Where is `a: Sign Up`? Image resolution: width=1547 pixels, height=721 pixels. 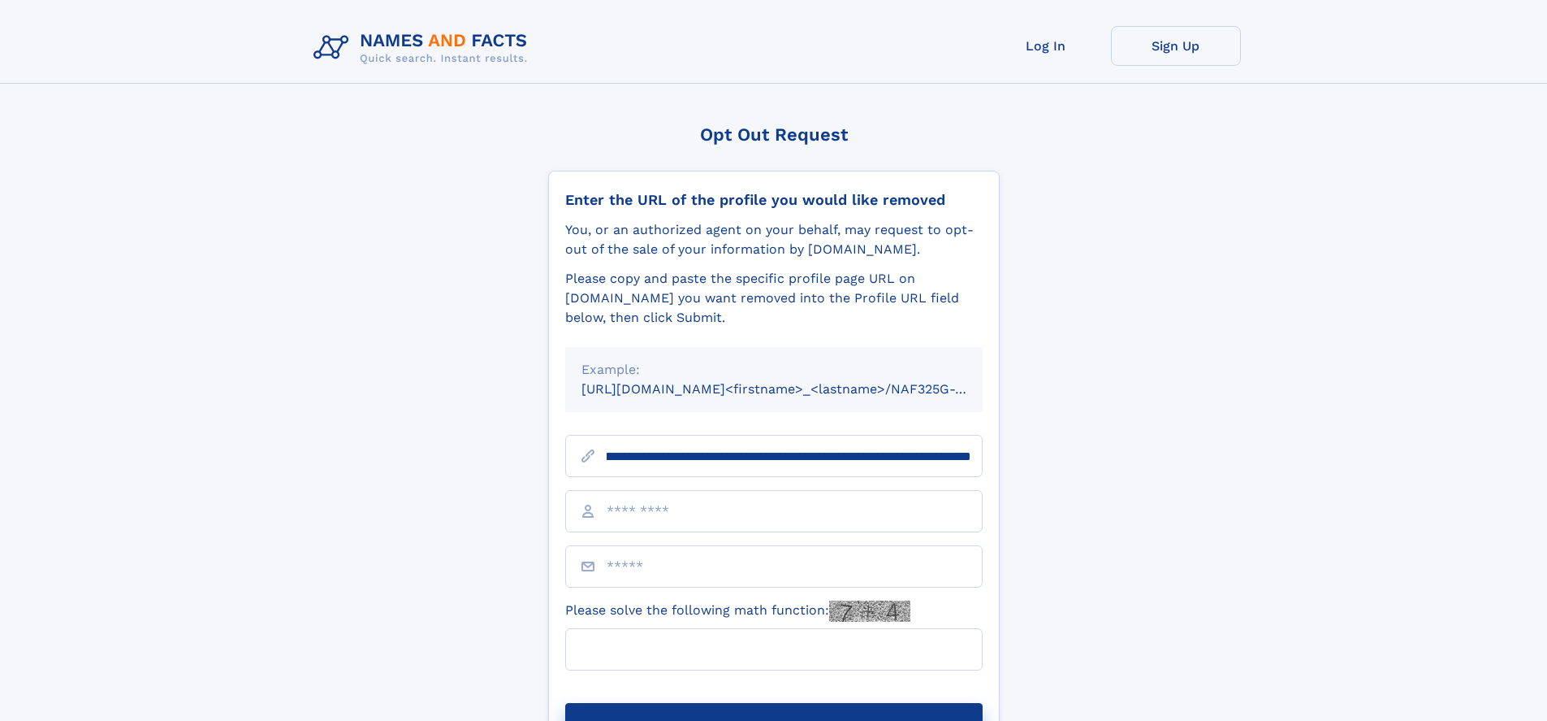 a: Sign Up is located at coordinates (1176, 45).